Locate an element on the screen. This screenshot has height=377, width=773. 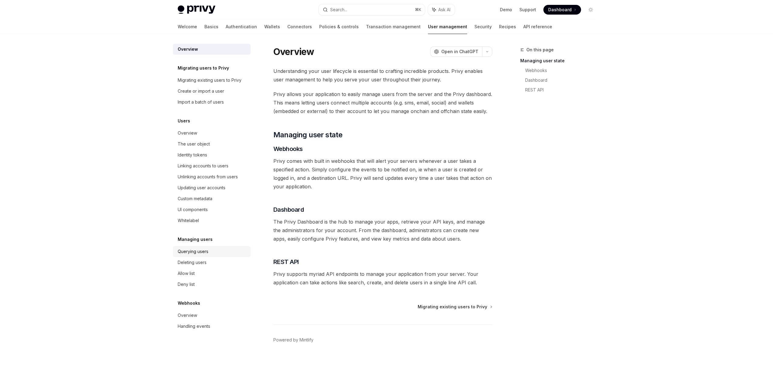
a: Transaction management is located at coordinates (393, 27).